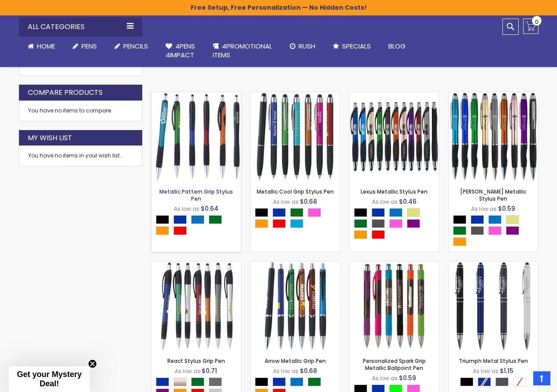 This screenshot has height=392, width=557. What do you see at coordinates (209, 370) in the screenshot?
I see `span: $0.71` at bounding box center [209, 370].